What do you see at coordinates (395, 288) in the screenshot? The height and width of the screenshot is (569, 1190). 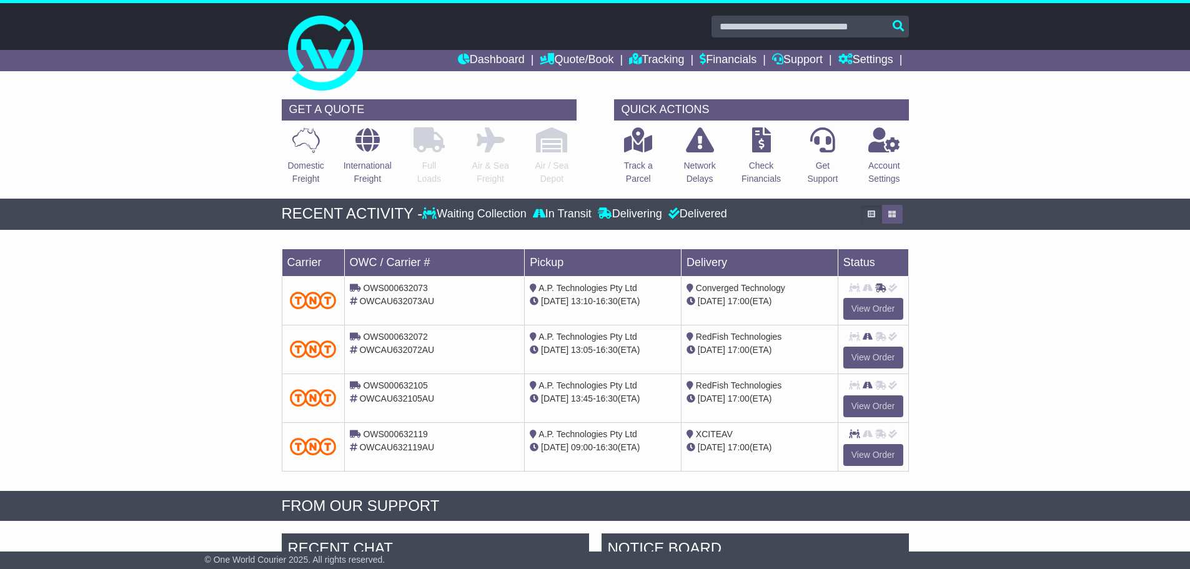 I see `span: OWS000632073` at bounding box center [395, 288].